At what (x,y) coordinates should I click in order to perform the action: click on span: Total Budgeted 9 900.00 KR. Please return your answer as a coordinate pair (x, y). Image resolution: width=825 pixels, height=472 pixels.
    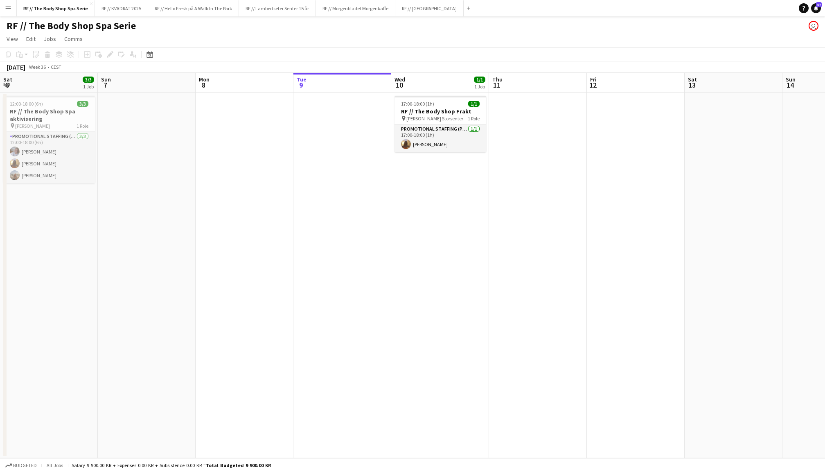
    Looking at the image, I should click on (238, 465).